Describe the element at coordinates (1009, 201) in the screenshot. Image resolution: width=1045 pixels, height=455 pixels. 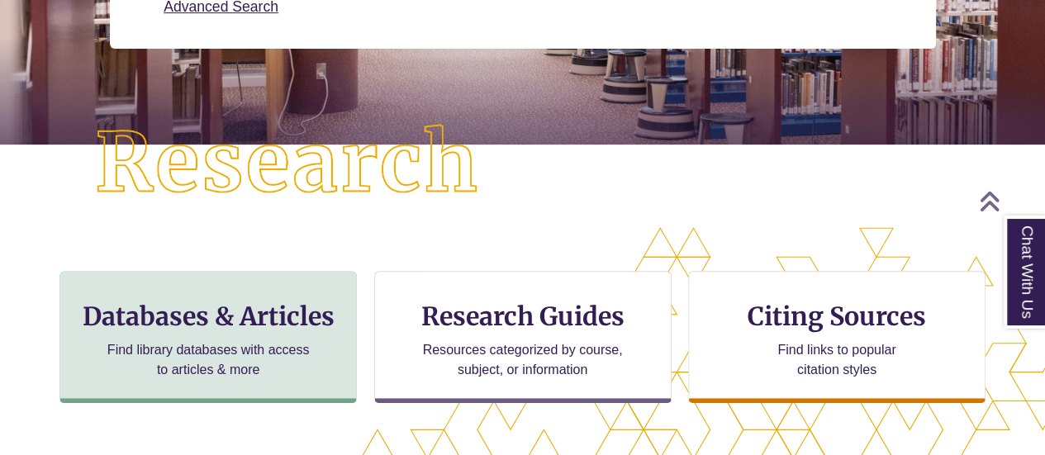
I see `a: Back to Top` at that location.